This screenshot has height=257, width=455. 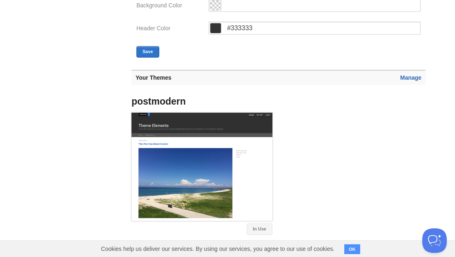 What do you see at coordinates (148, 52) in the screenshot?
I see `button: Save` at bounding box center [148, 52].